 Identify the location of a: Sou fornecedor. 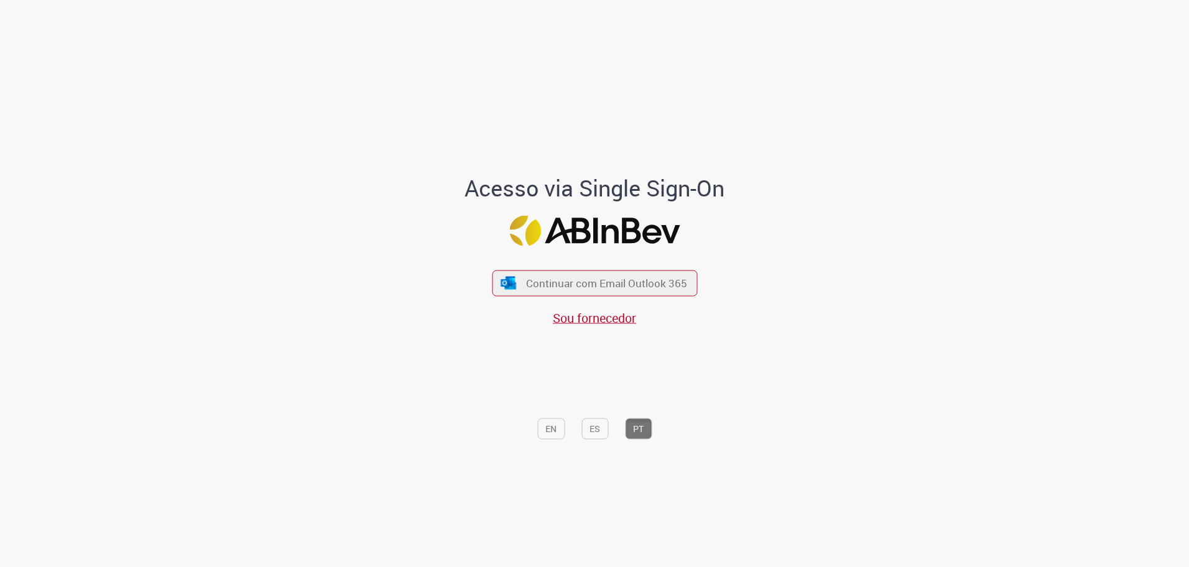
(594, 317).